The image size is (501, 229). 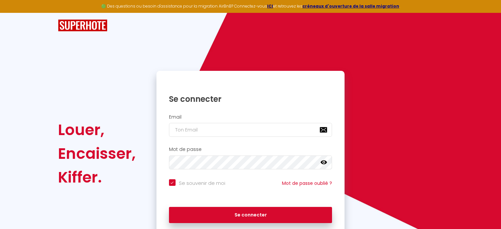 What do you see at coordinates (270, 6) in the screenshot?
I see `strong: ICI` at bounding box center [270, 6].